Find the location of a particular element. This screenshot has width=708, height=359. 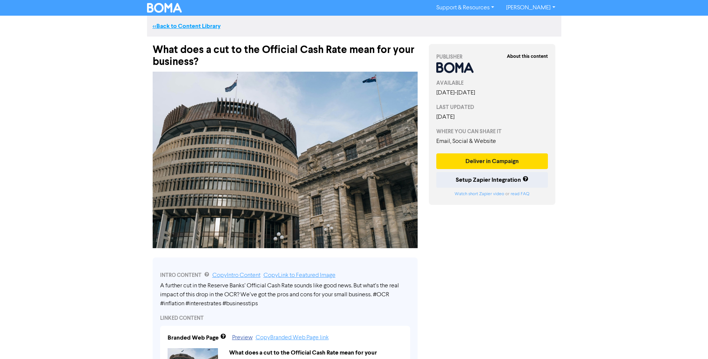

button: Setup Zapier Integration is located at coordinates (492, 180).